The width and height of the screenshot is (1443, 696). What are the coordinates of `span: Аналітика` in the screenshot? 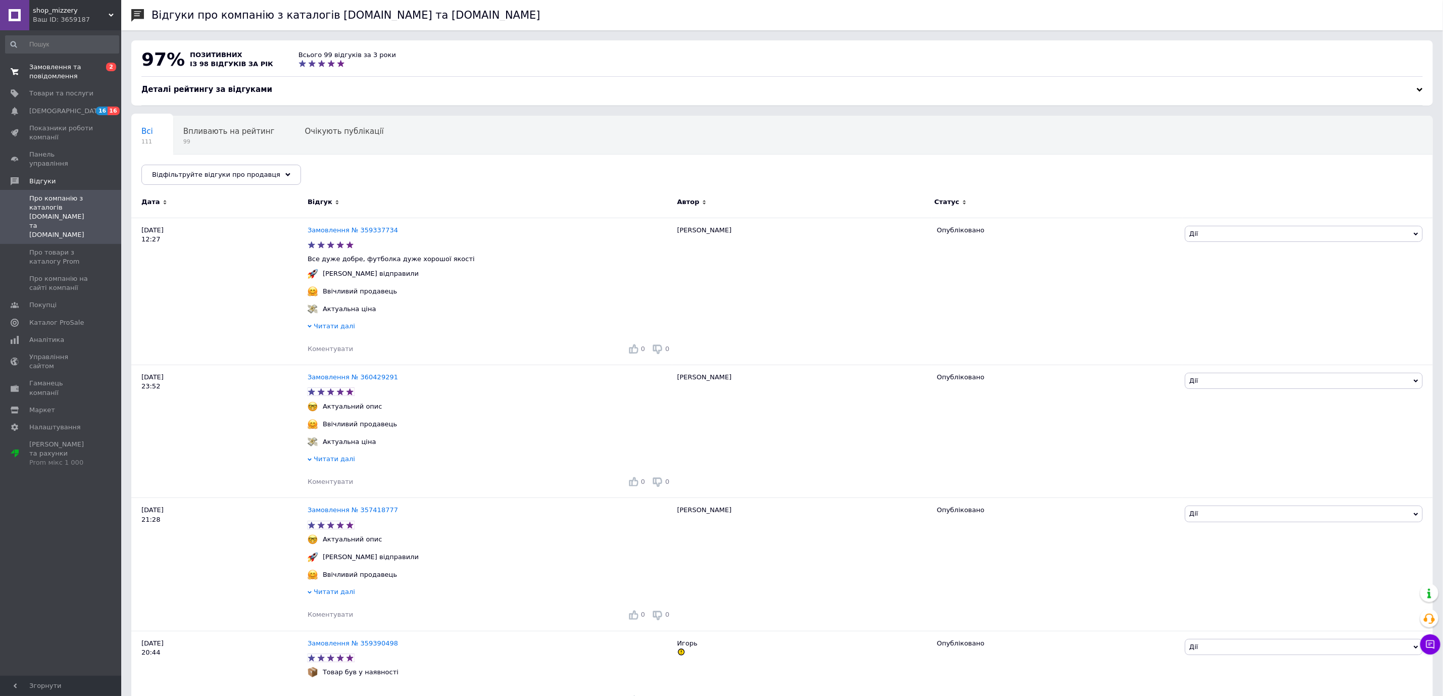 It's located at (46, 340).